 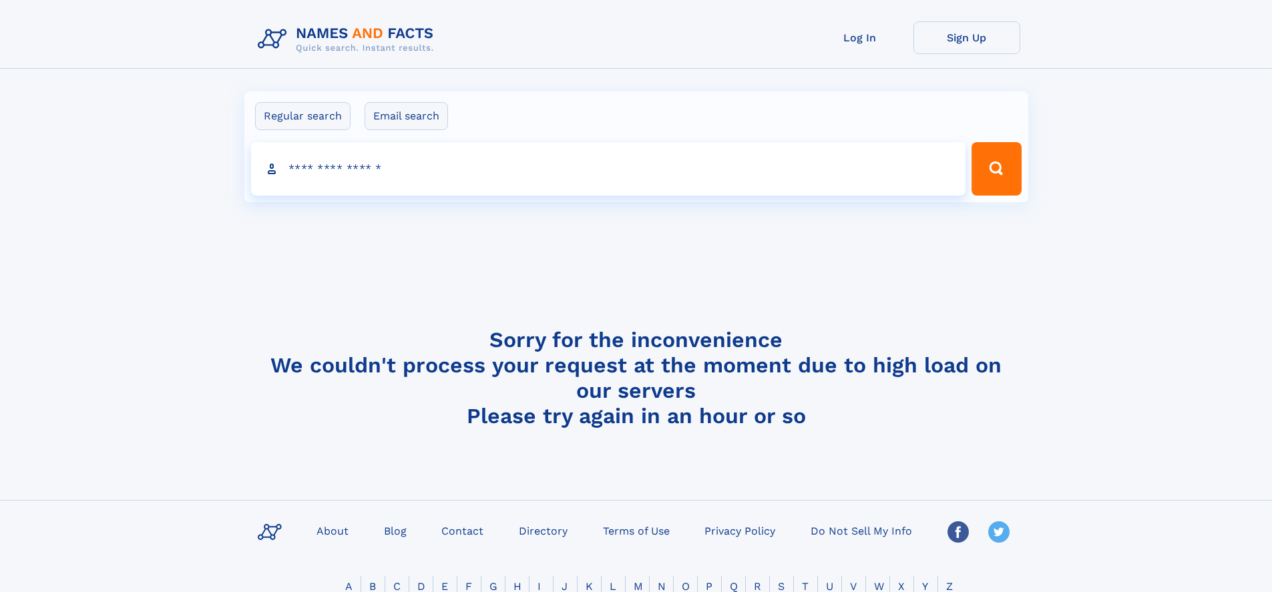 What do you see at coordinates (332, 530) in the screenshot?
I see `a: About` at bounding box center [332, 530].